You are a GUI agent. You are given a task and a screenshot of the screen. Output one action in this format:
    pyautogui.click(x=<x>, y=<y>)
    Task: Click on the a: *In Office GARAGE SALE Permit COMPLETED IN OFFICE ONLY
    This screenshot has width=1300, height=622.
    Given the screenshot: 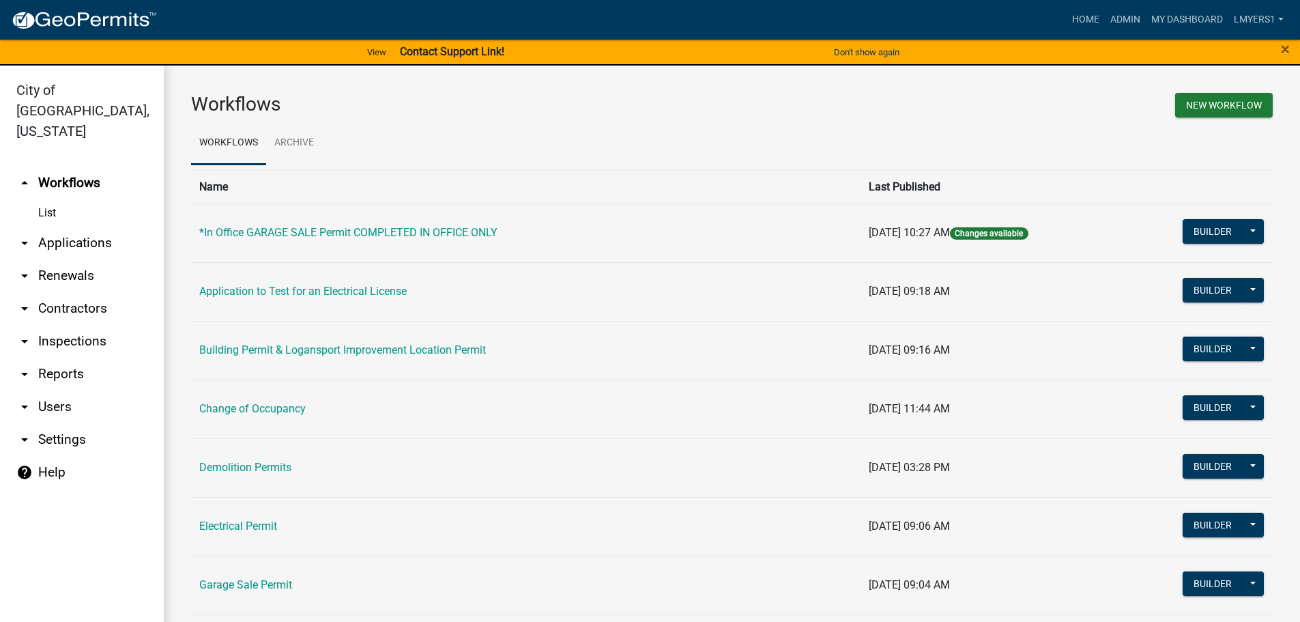 What is the action you would take?
    pyautogui.click(x=348, y=232)
    